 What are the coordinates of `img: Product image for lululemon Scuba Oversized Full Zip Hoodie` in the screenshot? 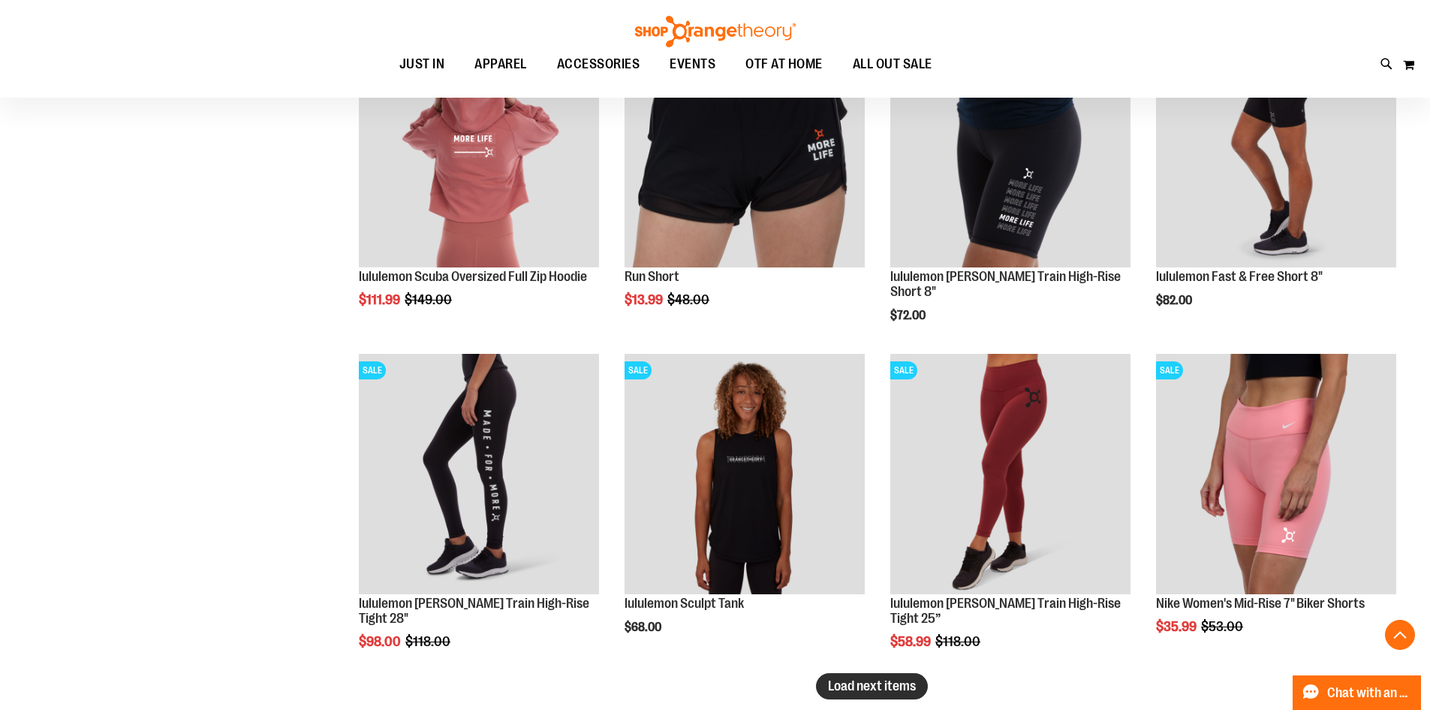 It's located at (479, 148).